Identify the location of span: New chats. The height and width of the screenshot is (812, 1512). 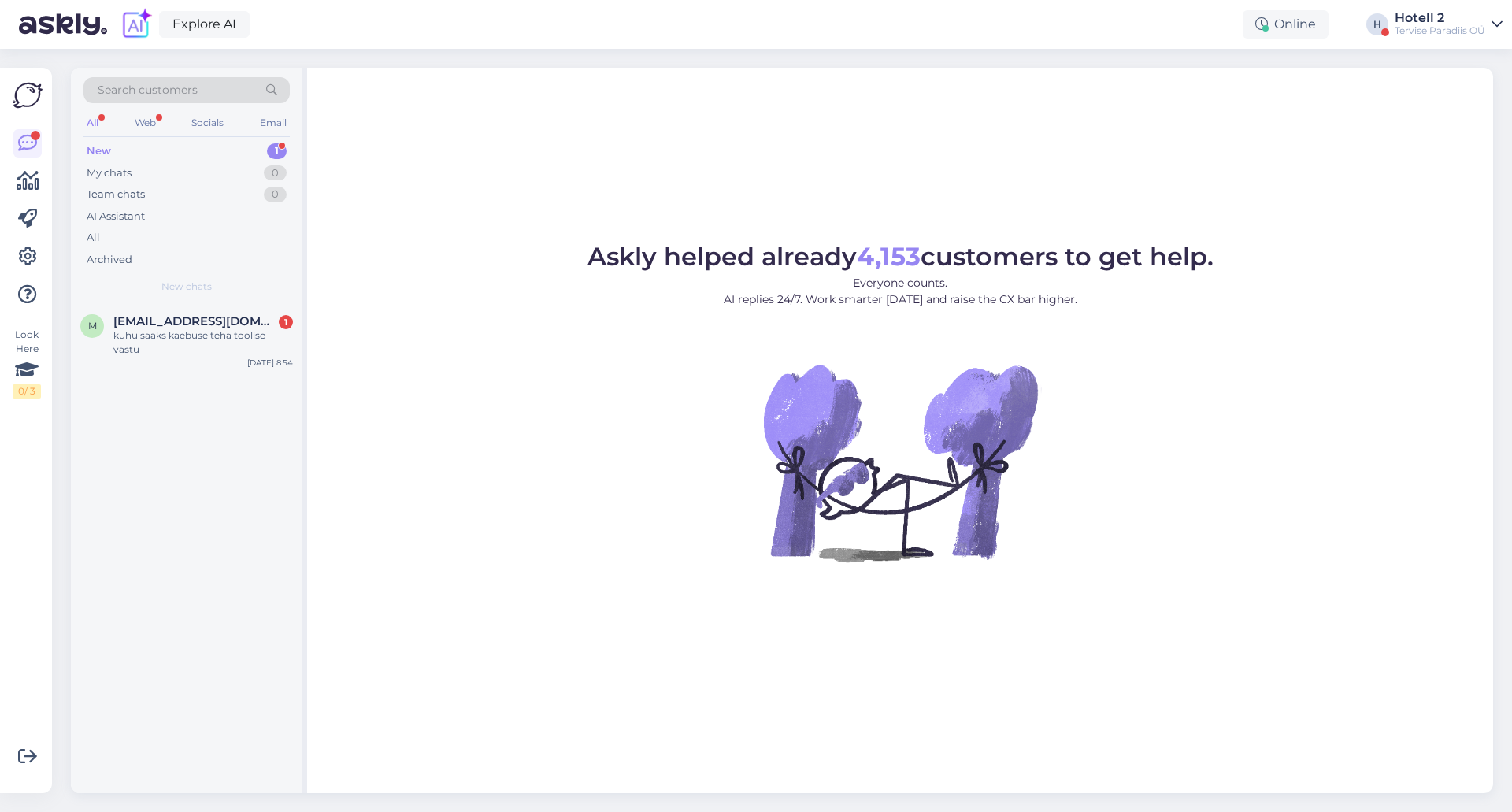
(186, 287).